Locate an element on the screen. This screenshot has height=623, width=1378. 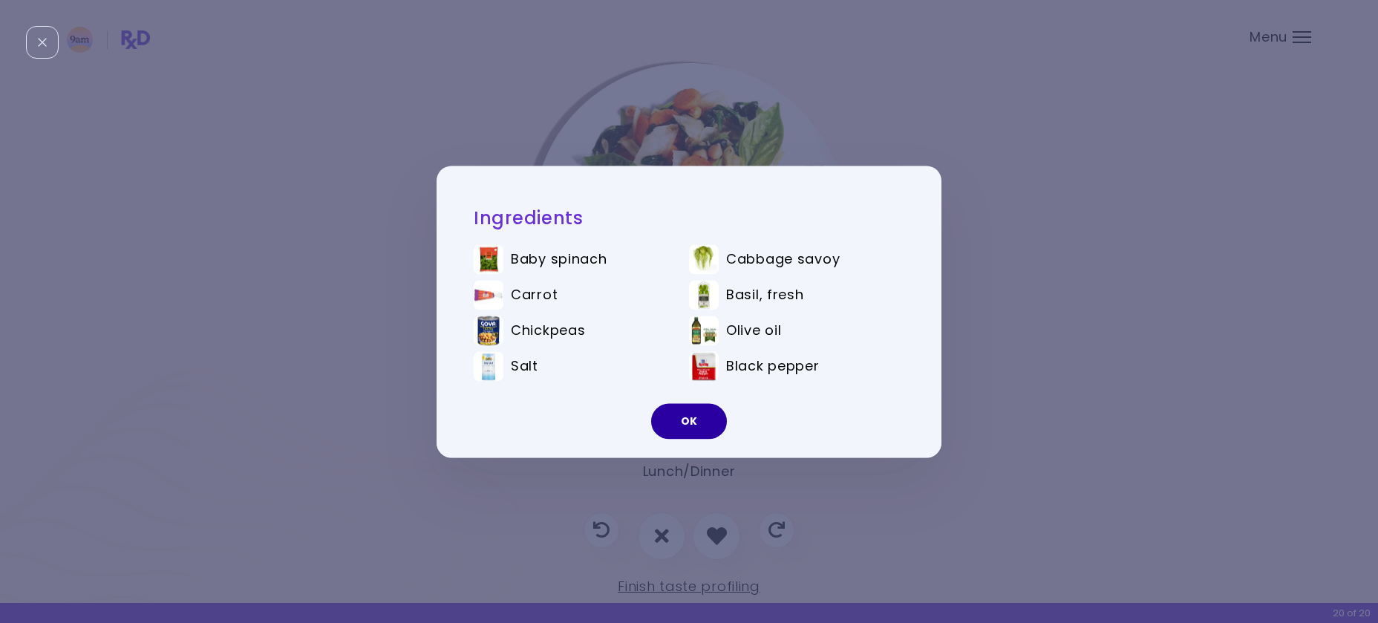
div: Close is located at coordinates (42, 42).